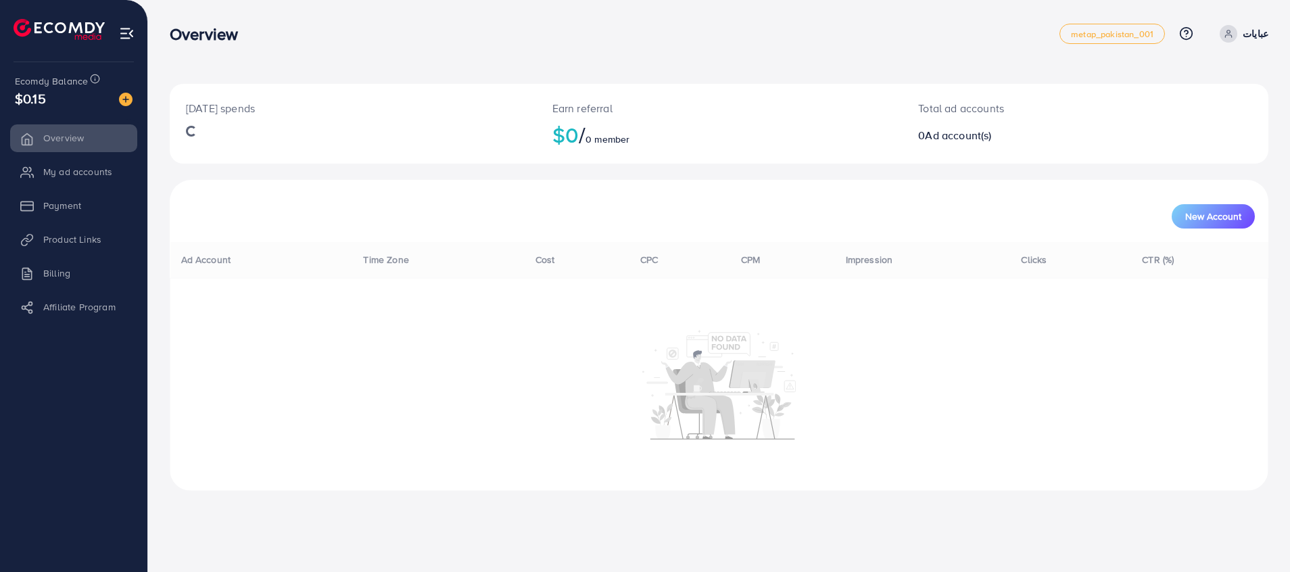 Image resolution: width=1290 pixels, height=572 pixels. What do you see at coordinates (1213, 216) in the screenshot?
I see `span: New Account` at bounding box center [1213, 216].